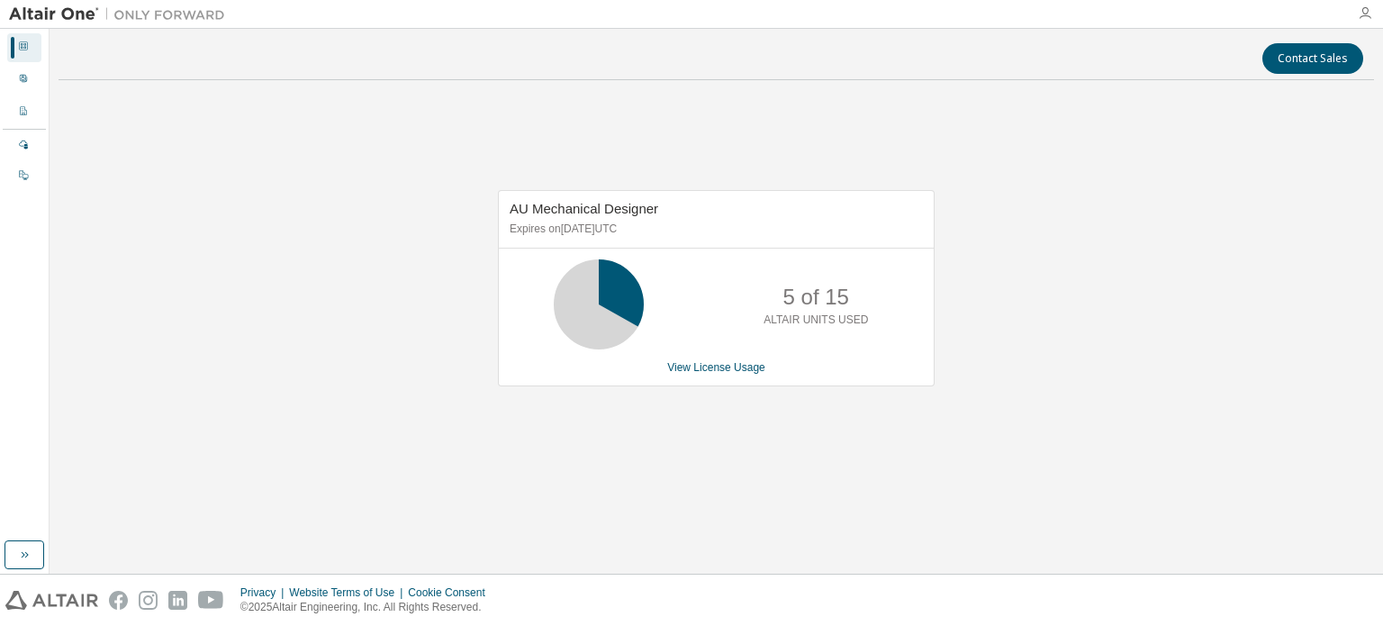 The image size is (1383, 626). Describe the element at coordinates (368, 607) in the screenshot. I see `p: © 2025 Altair Engineering, Inc. All Rights Reserved.` at that location.